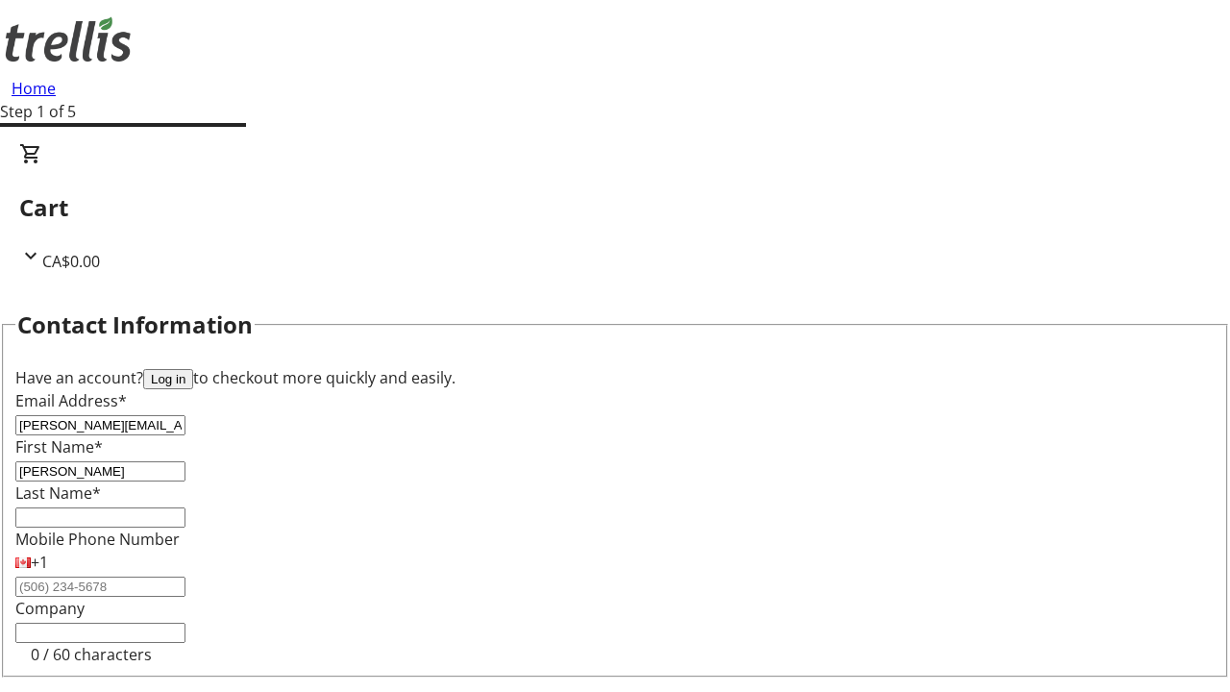 The image size is (1230, 692). What do you see at coordinates (615, 378) in the screenshot?
I see `div: Have an account? to checkout more quickly and easily.` at bounding box center [615, 378].